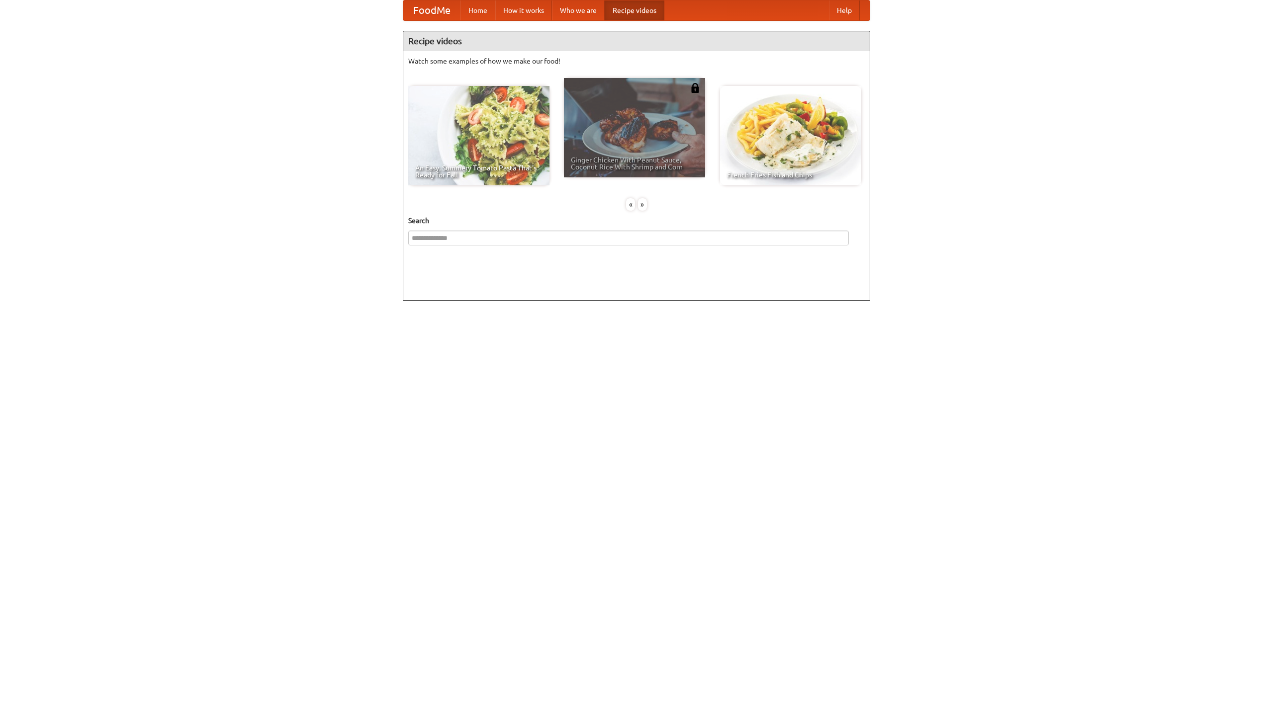  I want to click on span: An Easy, Summery Tomato Pasta That's Ready for Fall, so click(479, 172).